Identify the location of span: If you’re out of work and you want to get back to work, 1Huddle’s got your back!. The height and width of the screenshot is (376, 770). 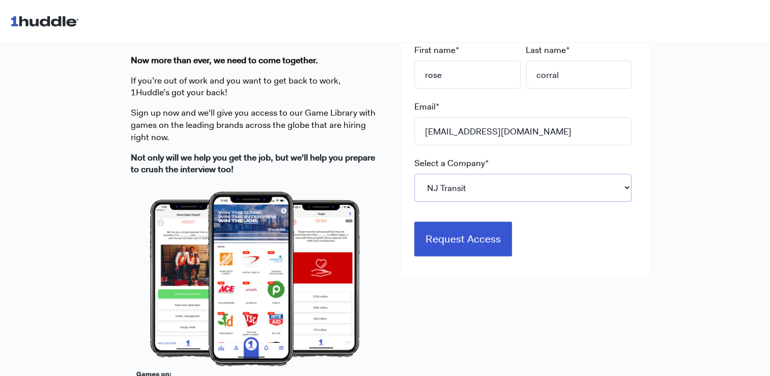
(236, 87).